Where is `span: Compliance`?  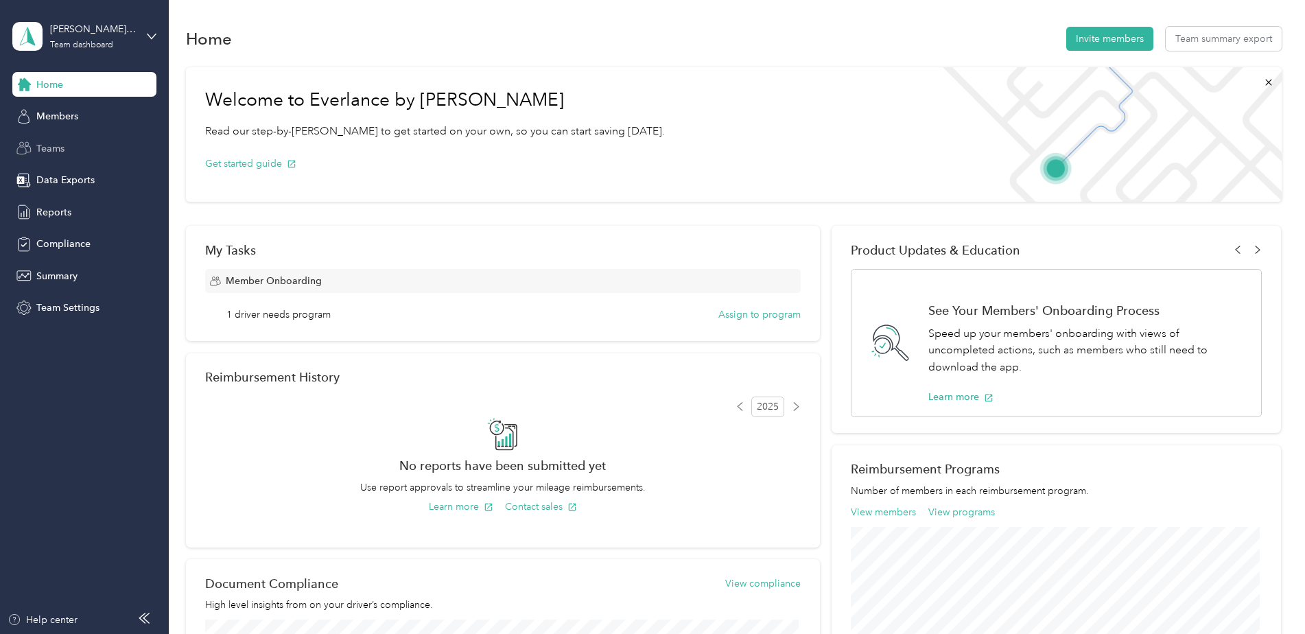 span: Compliance is located at coordinates (63, 244).